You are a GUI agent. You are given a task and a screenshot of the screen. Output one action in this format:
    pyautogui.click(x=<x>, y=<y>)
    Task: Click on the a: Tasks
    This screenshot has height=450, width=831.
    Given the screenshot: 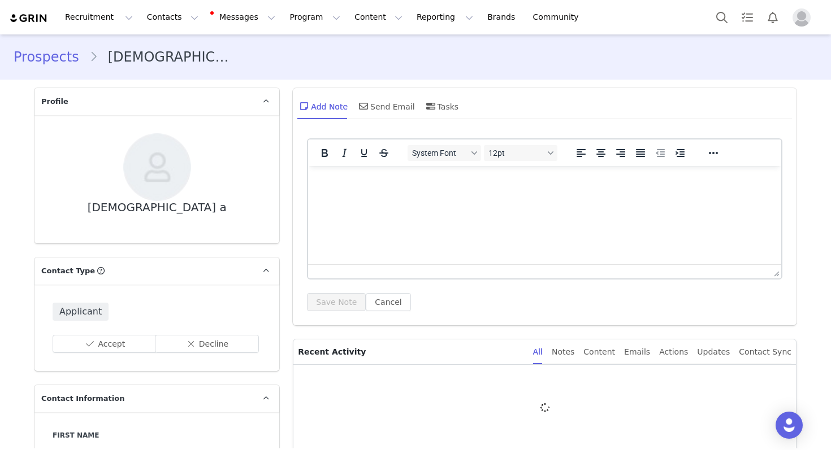 What is the action you would take?
    pyautogui.click(x=747, y=17)
    